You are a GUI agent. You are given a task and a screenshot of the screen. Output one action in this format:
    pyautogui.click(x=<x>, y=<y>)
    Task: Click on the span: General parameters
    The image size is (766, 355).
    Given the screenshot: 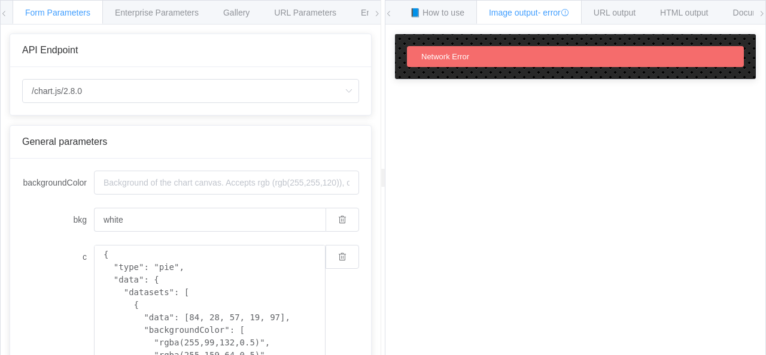 What is the action you would take?
    pyautogui.click(x=65, y=141)
    